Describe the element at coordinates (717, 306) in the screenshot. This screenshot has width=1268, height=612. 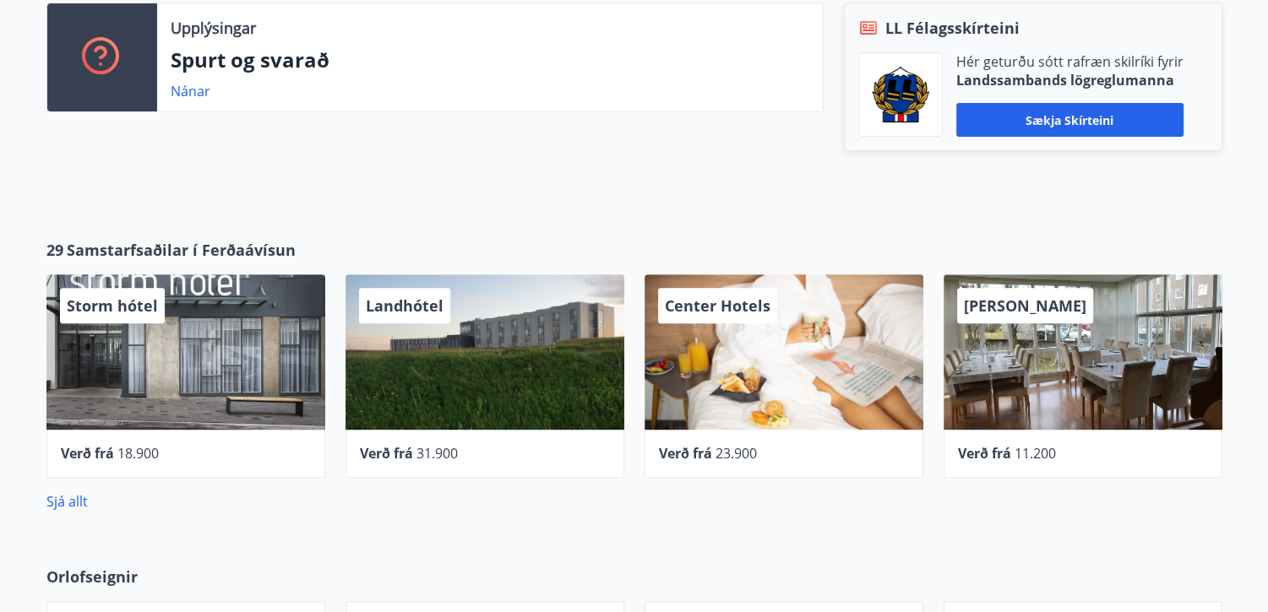
I see `span: Center Hotels` at that location.